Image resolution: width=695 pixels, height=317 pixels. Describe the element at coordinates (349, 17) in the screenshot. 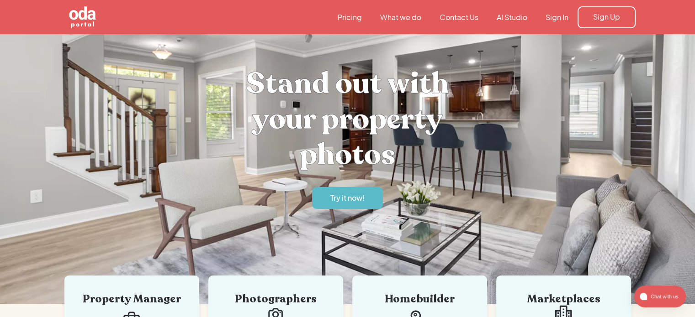

I see `a: Pricing` at that location.